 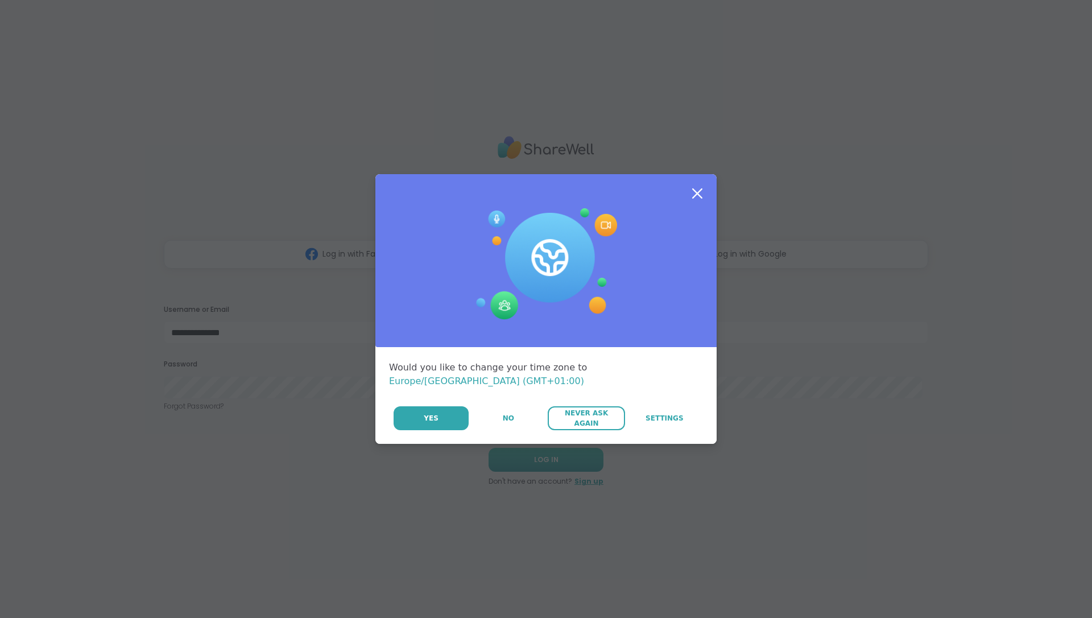 I want to click on span: Settings, so click(x=664, y=418).